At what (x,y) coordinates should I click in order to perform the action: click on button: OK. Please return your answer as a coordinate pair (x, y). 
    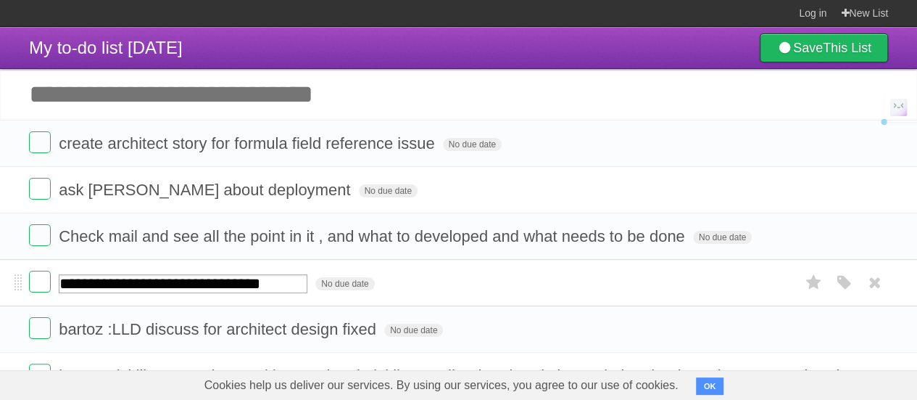
    Looking at the image, I should click on (710, 386).